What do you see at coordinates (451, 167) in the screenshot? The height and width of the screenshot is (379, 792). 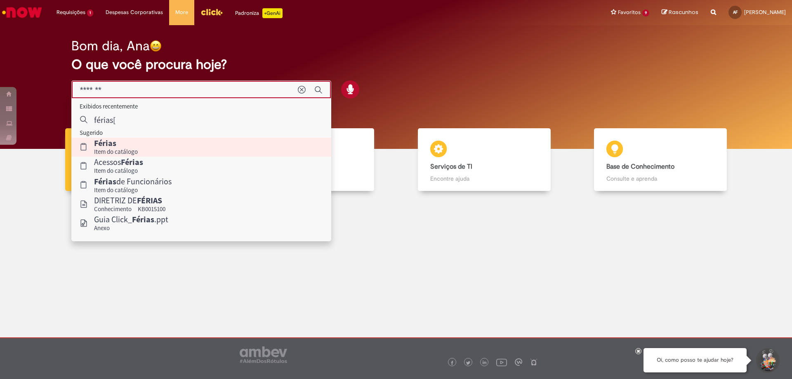 I see `b: Serviços de TI` at bounding box center [451, 167].